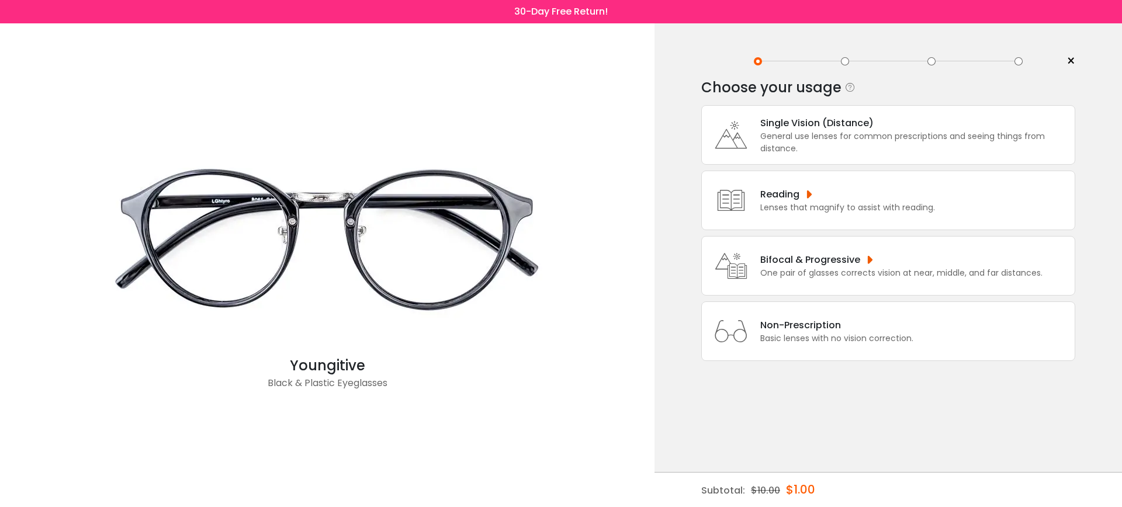 The width and height of the screenshot is (1122, 507). I want to click on div: Choose your usage, so click(772, 88).